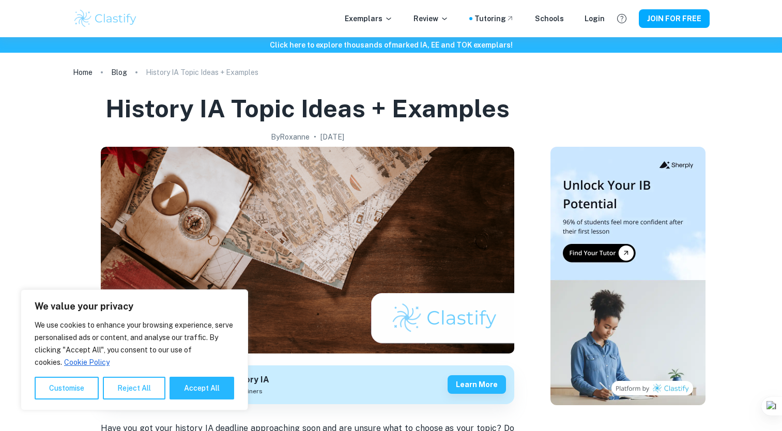 This screenshot has height=431, width=782. What do you see at coordinates (594, 19) in the screenshot?
I see `a: Login` at bounding box center [594, 19].